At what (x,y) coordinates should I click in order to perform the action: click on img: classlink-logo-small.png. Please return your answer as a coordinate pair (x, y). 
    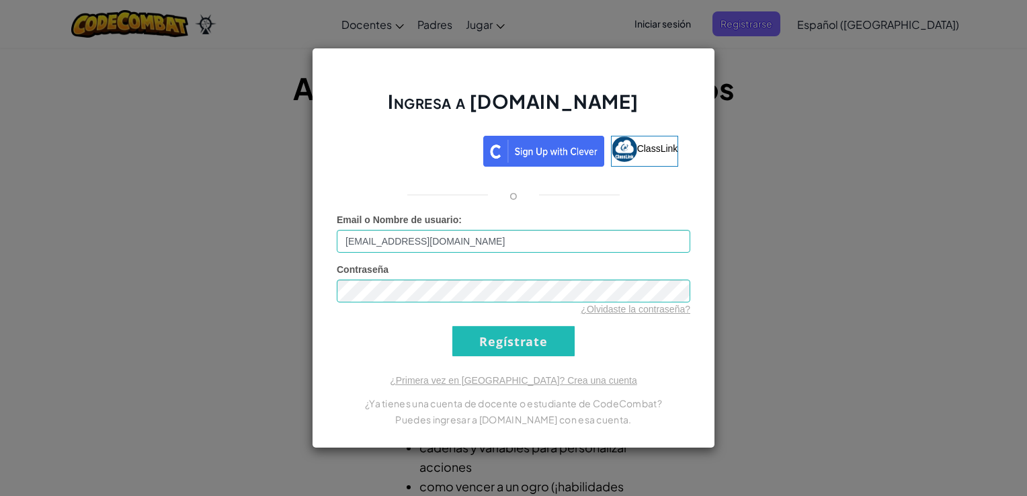
    Looking at the image, I should click on (624, 149).